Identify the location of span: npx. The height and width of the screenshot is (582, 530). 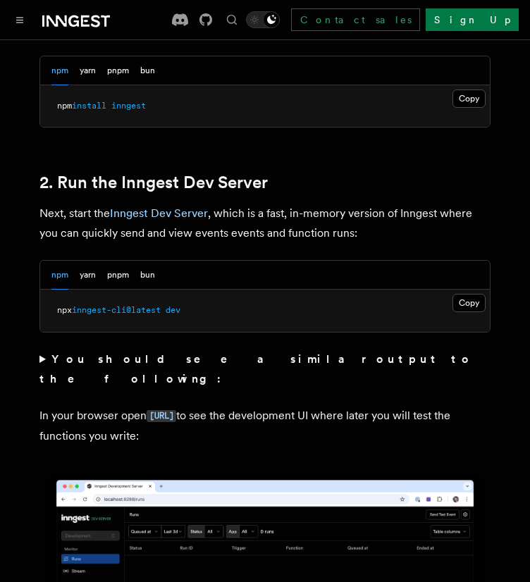
(64, 310).